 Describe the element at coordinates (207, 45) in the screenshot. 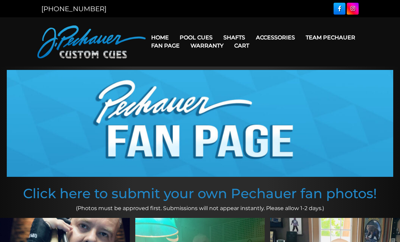

I see `a: Warranty` at that location.